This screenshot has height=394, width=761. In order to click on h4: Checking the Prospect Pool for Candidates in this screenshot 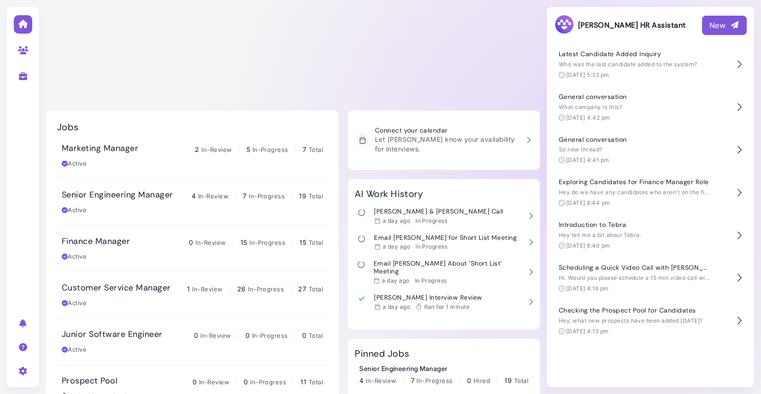, I will do `click(634, 310)`.